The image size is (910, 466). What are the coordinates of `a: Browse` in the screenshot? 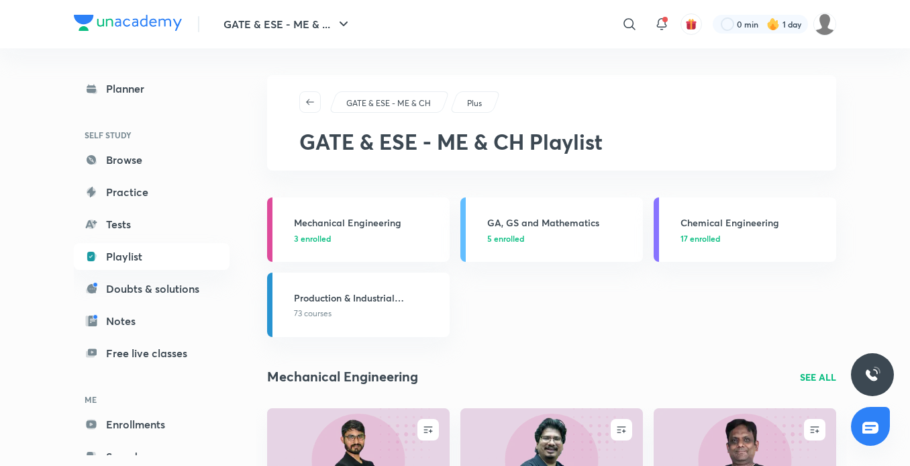 It's located at (152, 160).